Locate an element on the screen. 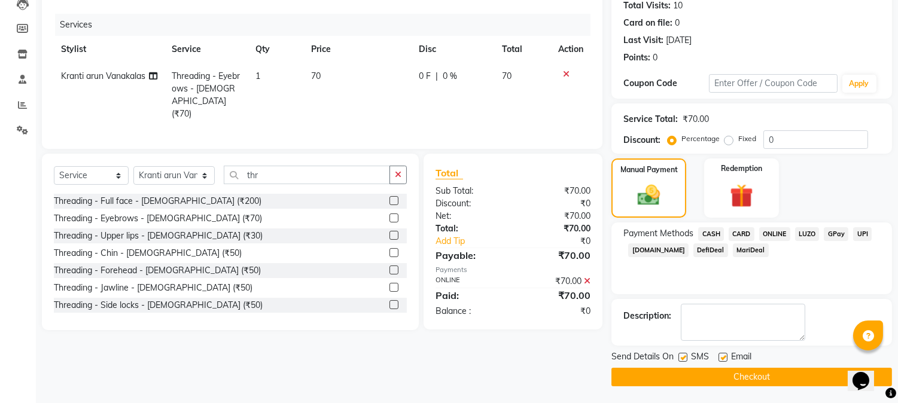 This screenshot has width=898, height=403. label: Percentage is located at coordinates (701, 139).